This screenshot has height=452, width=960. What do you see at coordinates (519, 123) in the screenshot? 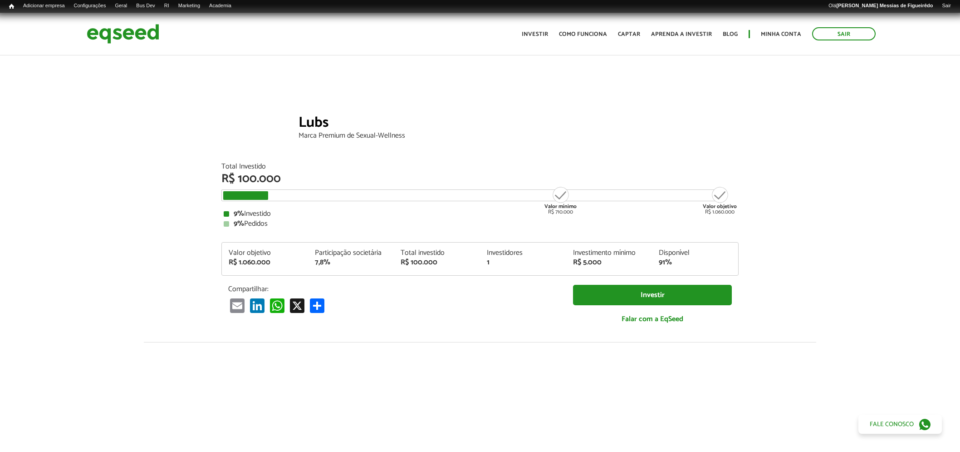
I see `div: Lubs` at bounding box center [519, 123].